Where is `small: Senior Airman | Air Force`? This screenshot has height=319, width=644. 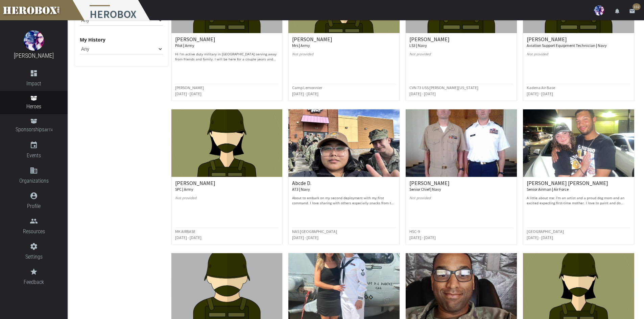
small: Senior Airman | Air Force is located at coordinates (547, 189).